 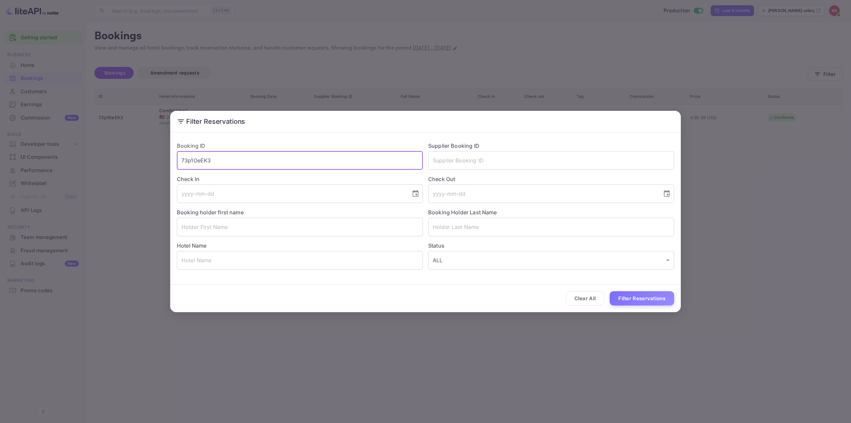 What do you see at coordinates (426, 121) in the screenshot?
I see `h2: Filter Reservations` at bounding box center [426, 121].